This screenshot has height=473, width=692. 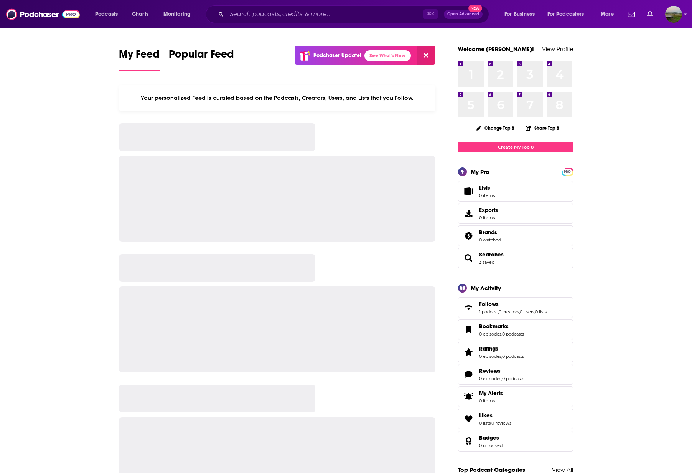 I want to click on button: Open AdvancedNew, so click(x=463, y=14).